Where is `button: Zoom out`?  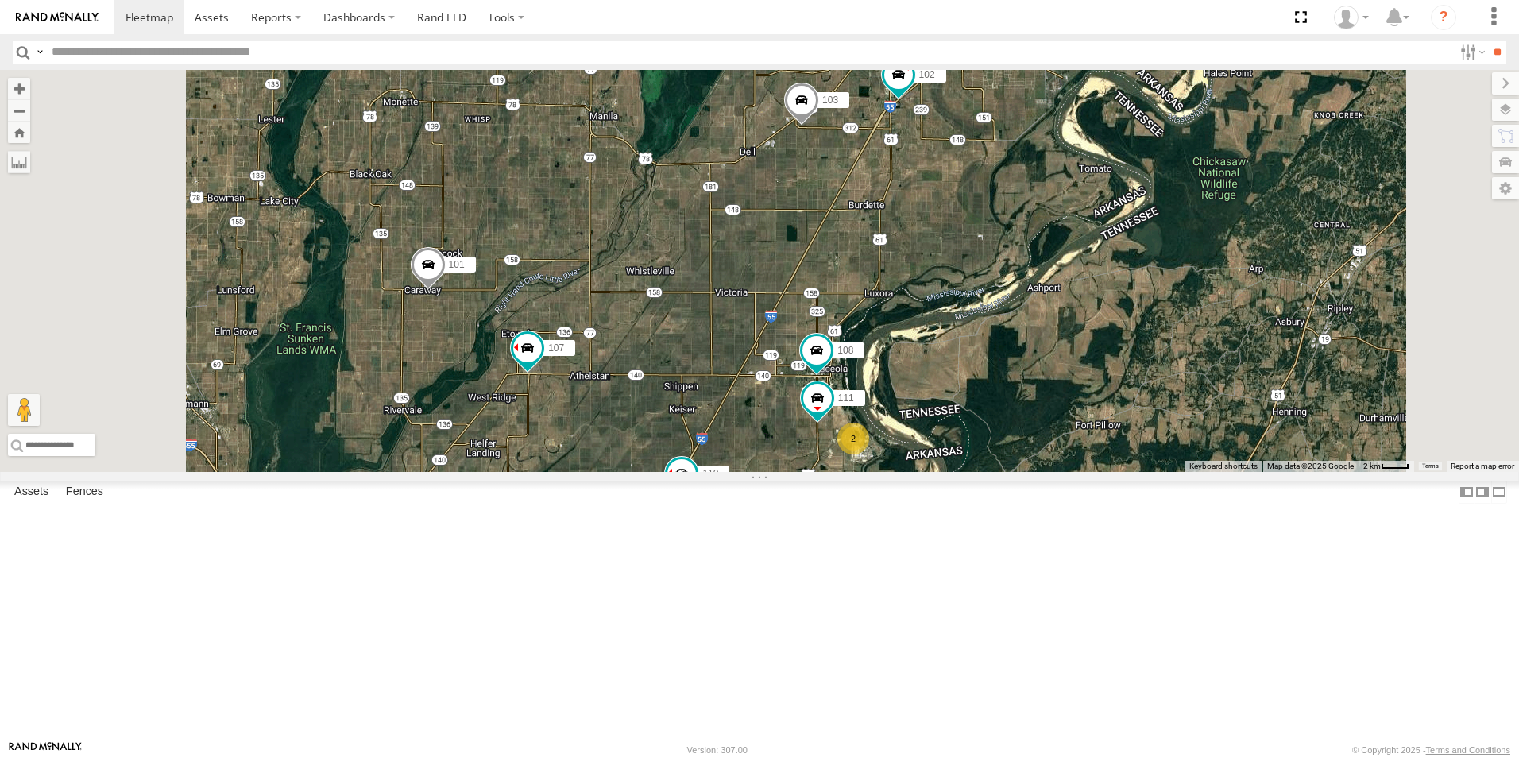 button: Zoom out is located at coordinates (19, 110).